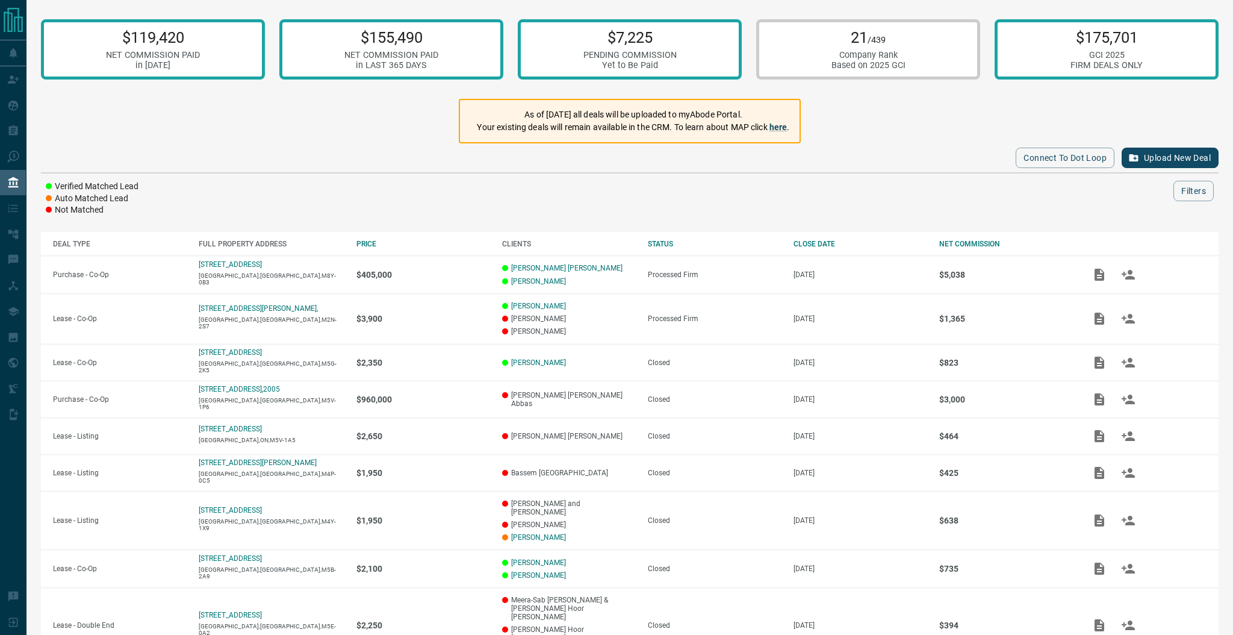 The image size is (1233, 635). What do you see at coordinates (423, 319) in the screenshot?
I see `p: $3,900` at bounding box center [423, 319].